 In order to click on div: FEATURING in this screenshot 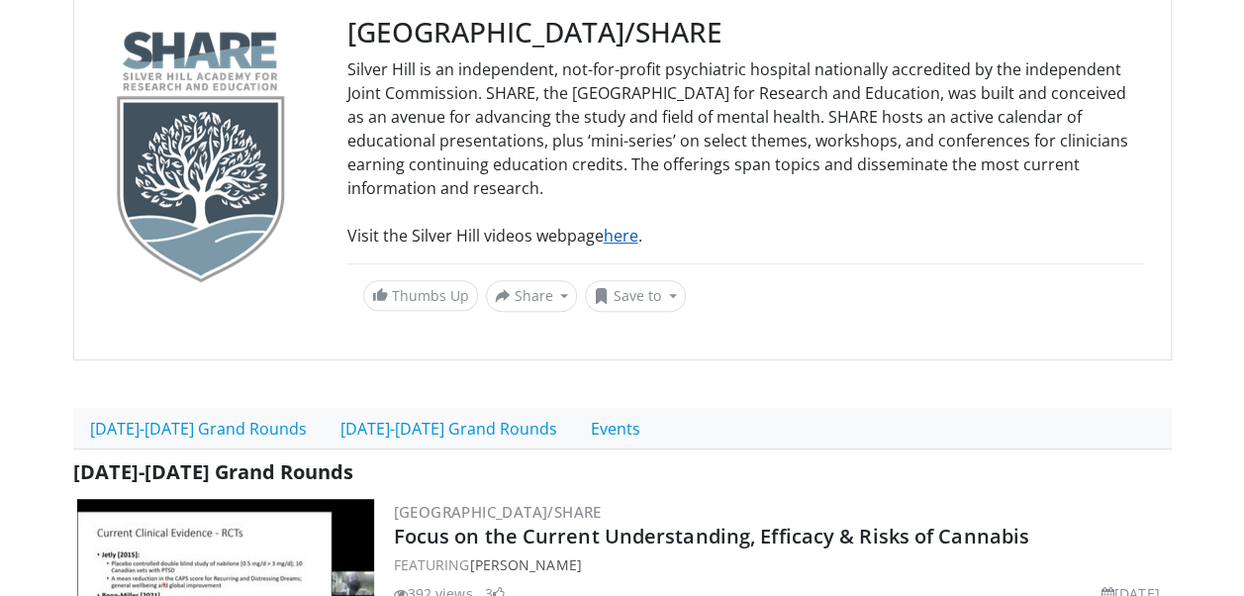, I will do `click(781, 564)`.